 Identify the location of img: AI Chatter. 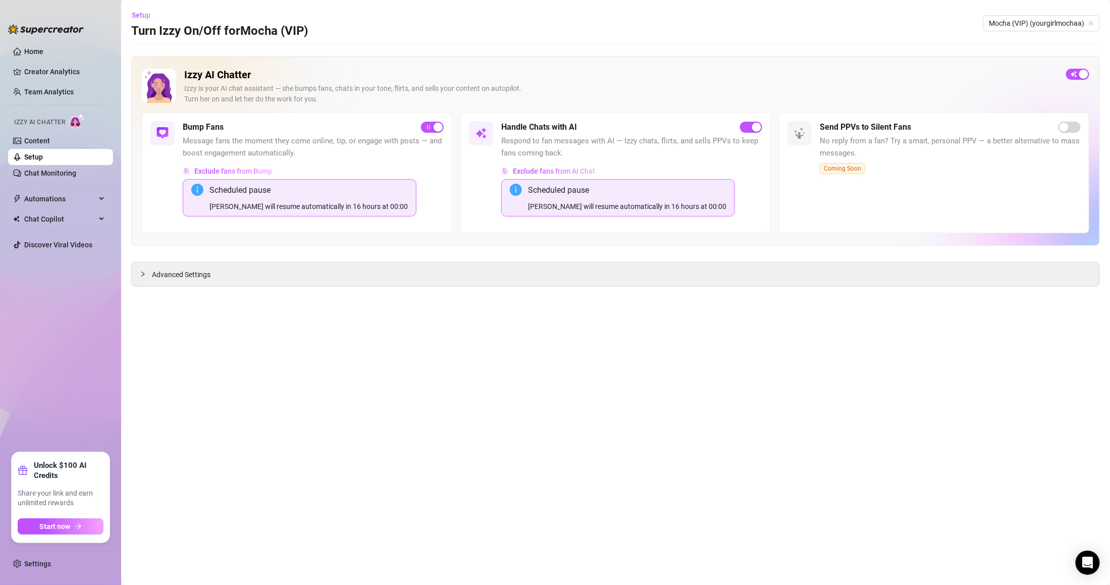
(77, 121).